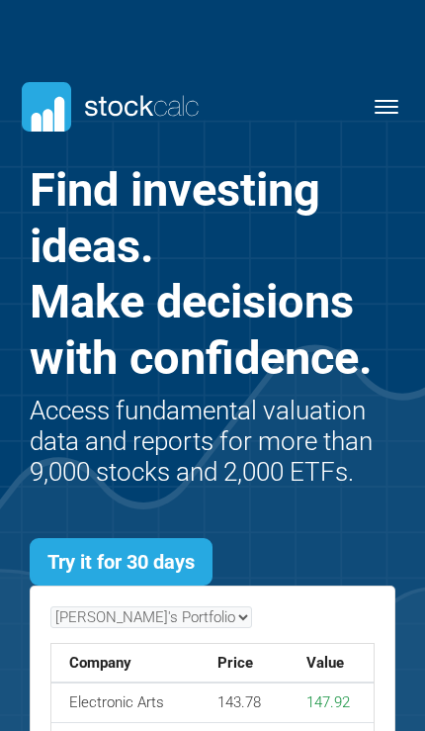  Describe the element at coordinates (126, 702) in the screenshot. I see `td: Electronic Arts` at that location.